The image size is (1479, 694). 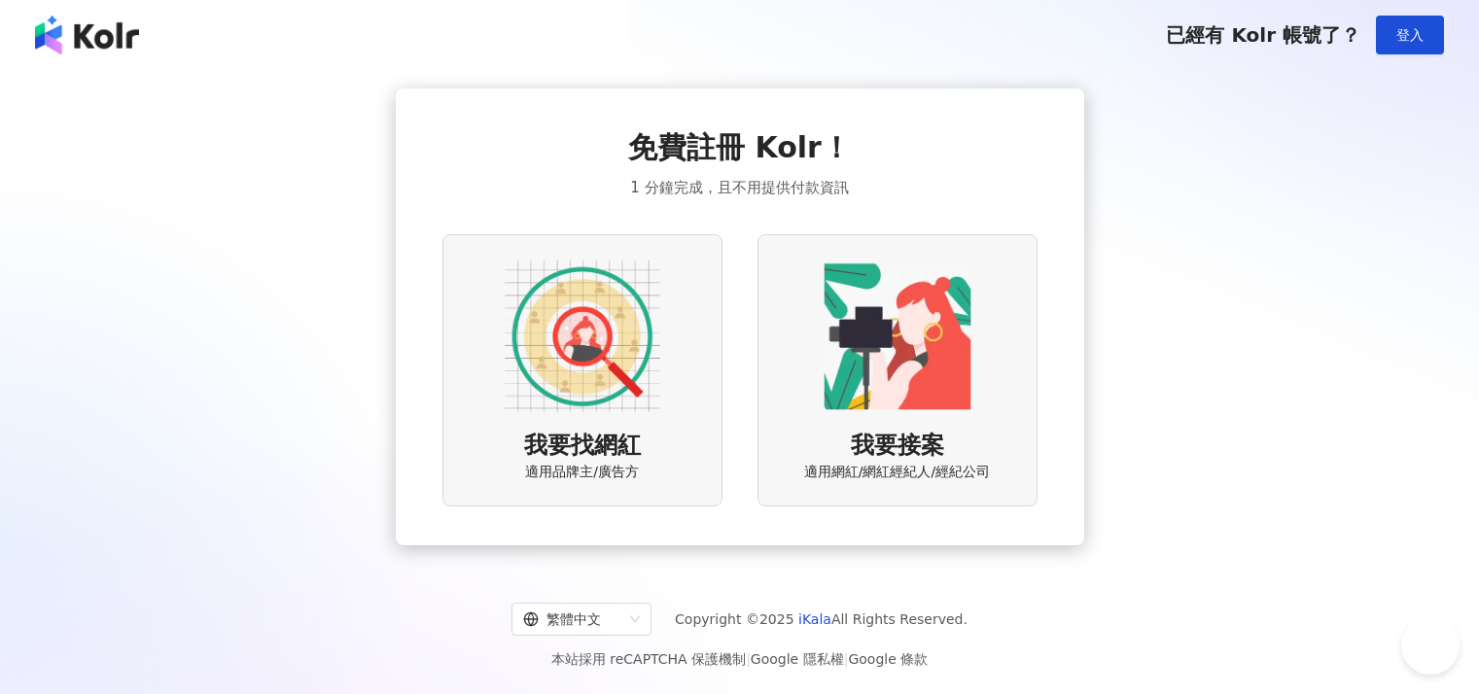 What do you see at coordinates (1410, 35) in the screenshot?
I see `span: 登入` at bounding box center [1410, 35].